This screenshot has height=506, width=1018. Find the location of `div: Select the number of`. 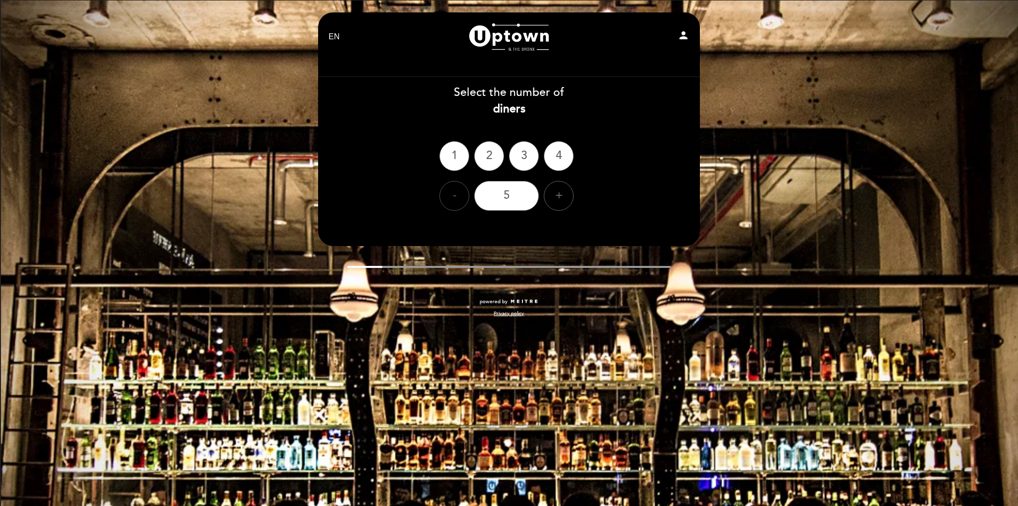

div: Select the number of is located at coordinates (509, 101).